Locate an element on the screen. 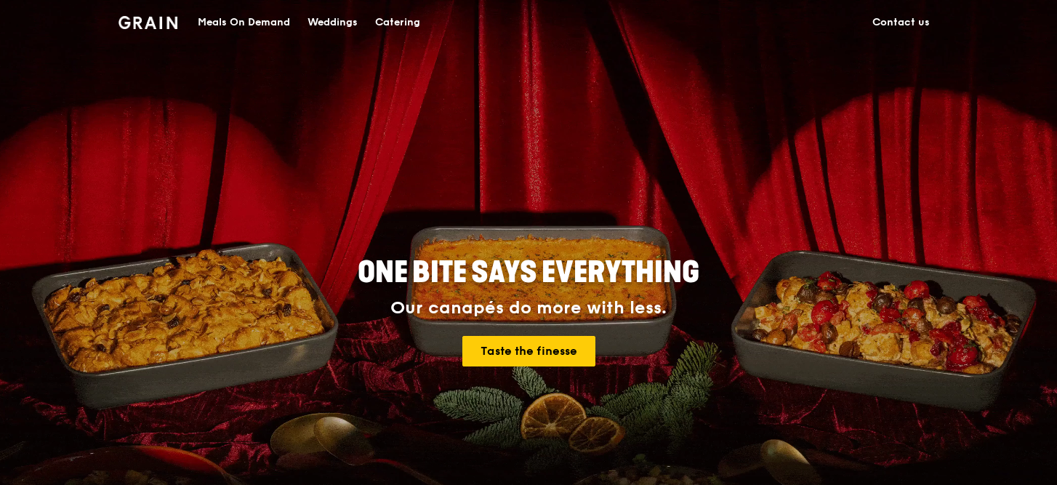  div: Catering is located at coordinates (398, 23).